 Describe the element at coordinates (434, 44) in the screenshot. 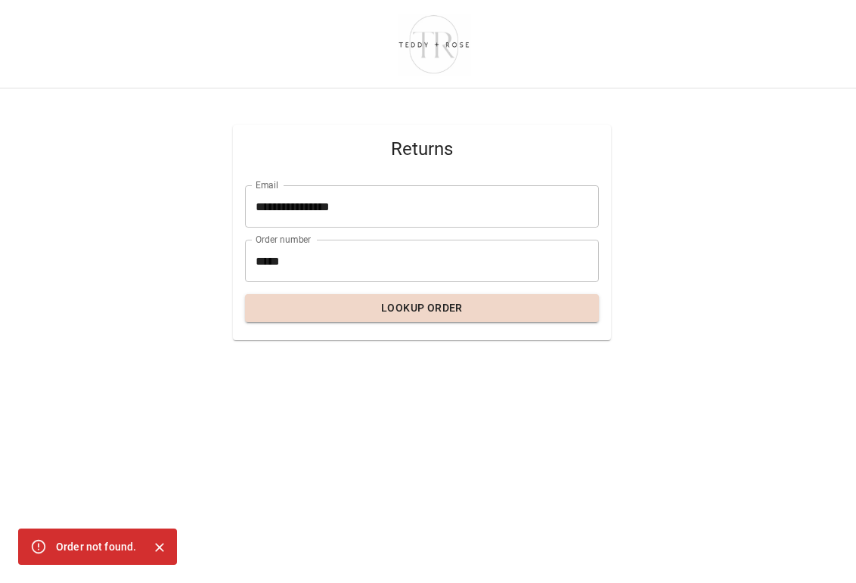

I see `img: shop-teddyrose.myshopify.com-d93983e8-e25b-478f-b32e-9430bef33fdd` at that location.